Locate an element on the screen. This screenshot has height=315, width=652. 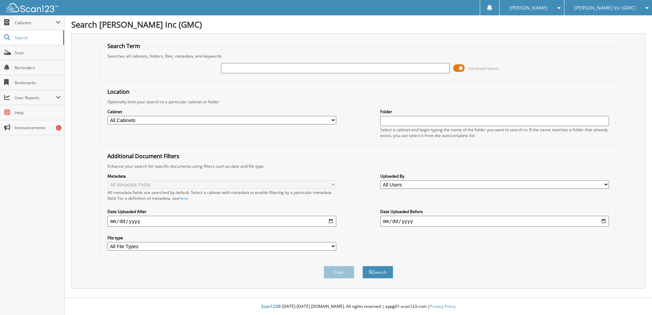
div: Chat Widget is located at coordinates (635, 299).